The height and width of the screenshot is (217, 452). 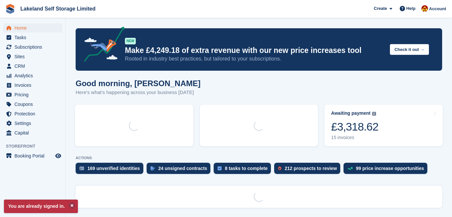 What do you see at coordinates (114, 168) in the screenshot?
I see `div: 169 unverified identities` at bounding box center [114, 168].